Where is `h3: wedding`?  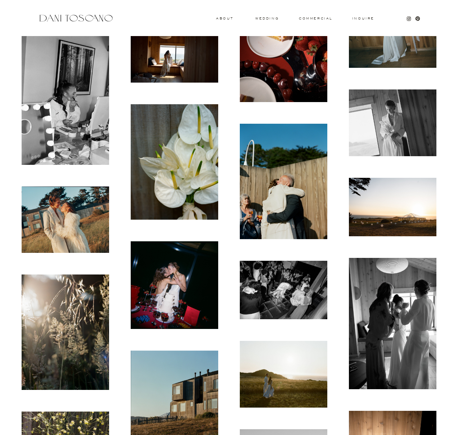 h3: wedding is located at coordinates (267, 18).